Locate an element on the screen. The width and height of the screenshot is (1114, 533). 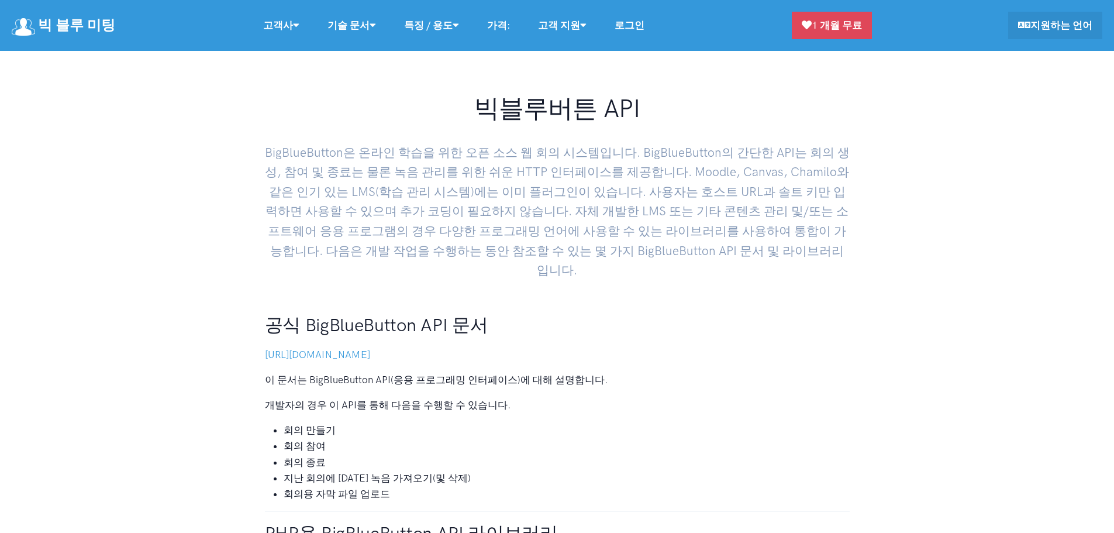
a: 고객사 is located at coordinates (281, 25).